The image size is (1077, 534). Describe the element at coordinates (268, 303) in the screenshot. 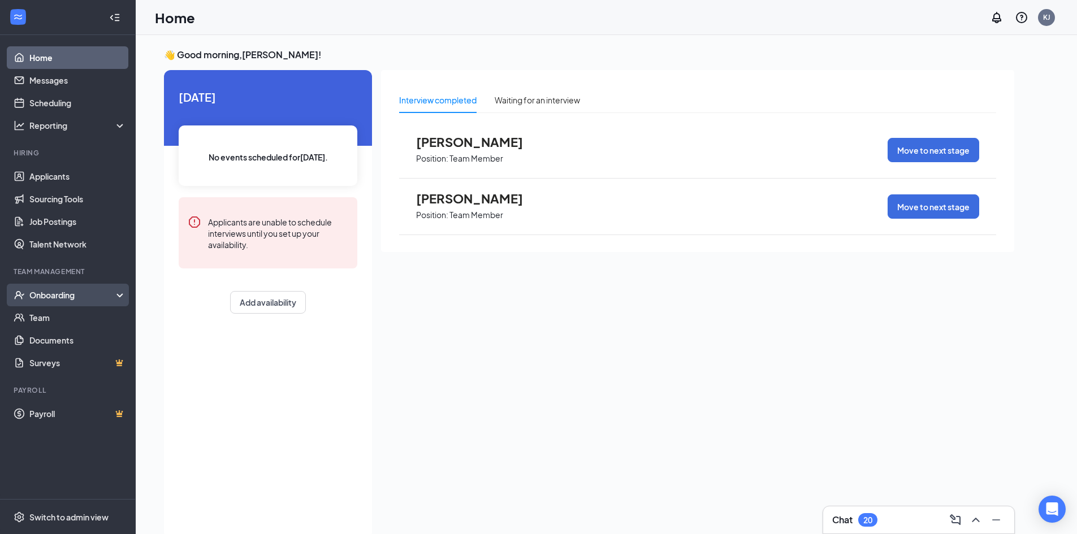

I see `button: Add availability` at that location.